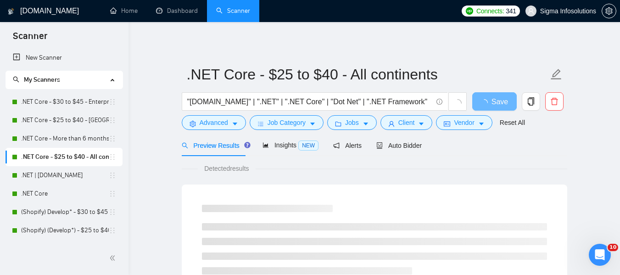  I want to click on input: Scanner name..., so click(367, 74).